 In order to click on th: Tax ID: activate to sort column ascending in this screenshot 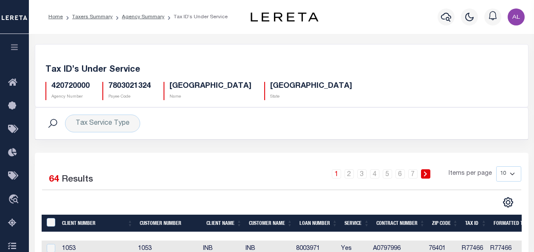, I will do `click(476, 223)`.